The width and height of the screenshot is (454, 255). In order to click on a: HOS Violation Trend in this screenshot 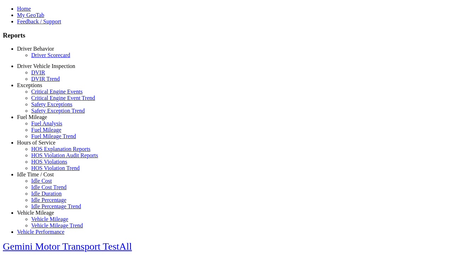, I will do `click(55, 168)`.